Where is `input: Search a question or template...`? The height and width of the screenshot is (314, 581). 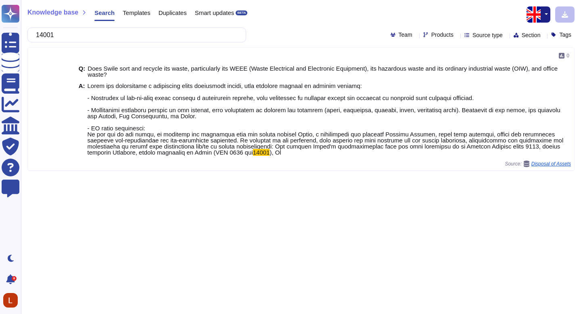
input: Search a question or template... is located at coordinates (135, 35).